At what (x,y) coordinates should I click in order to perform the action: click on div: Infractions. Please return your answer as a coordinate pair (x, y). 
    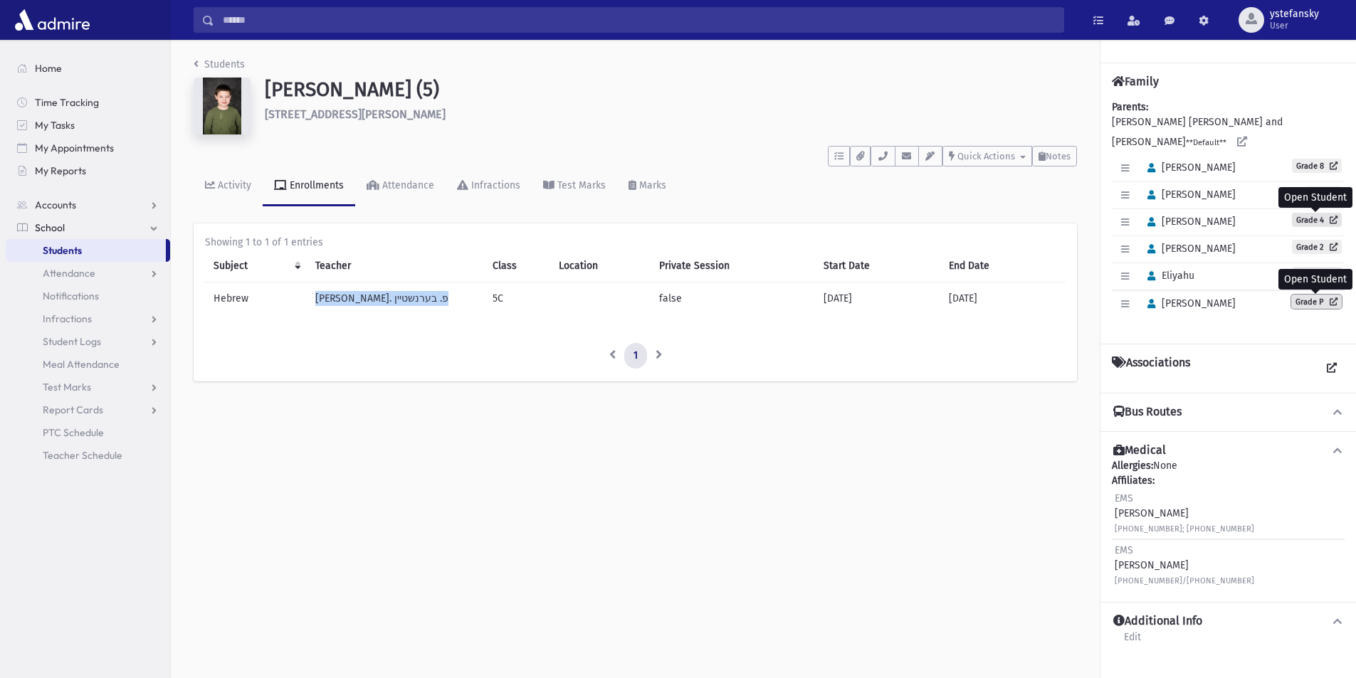
    Looking at the image, I should click on (494, 185).